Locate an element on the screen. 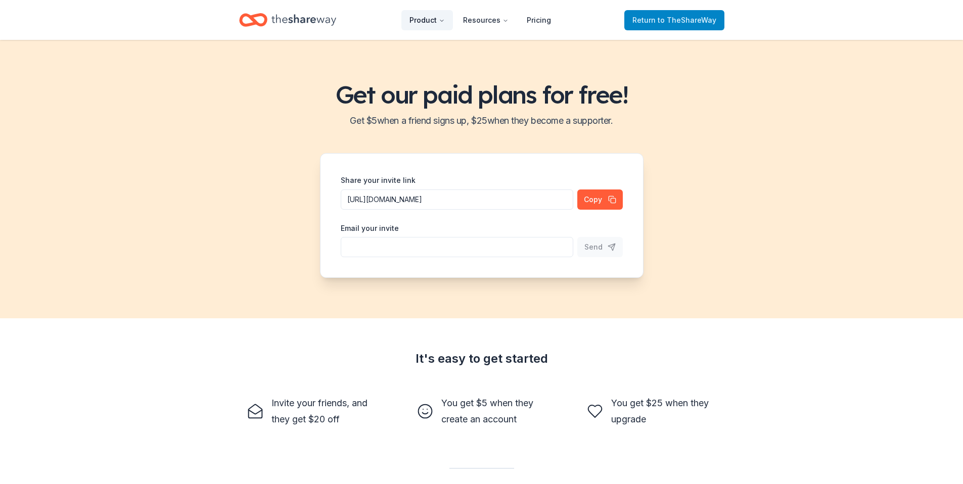 The image size is (963, 484). nav: Main is located at coordinates (480, 20).